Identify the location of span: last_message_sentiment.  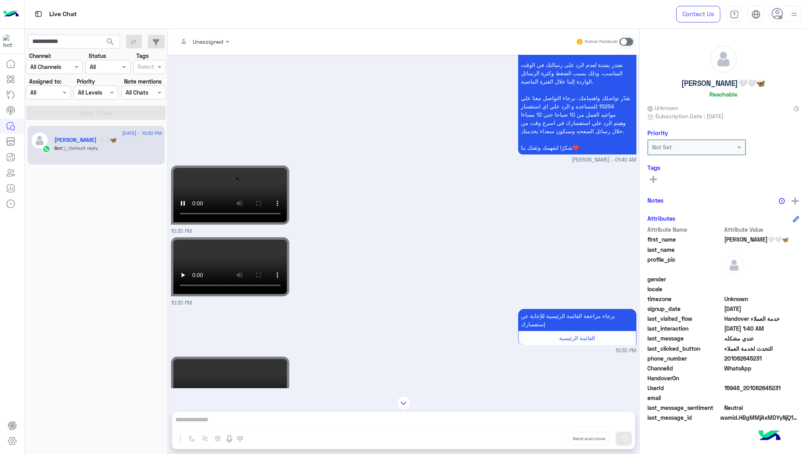
(685, 408).